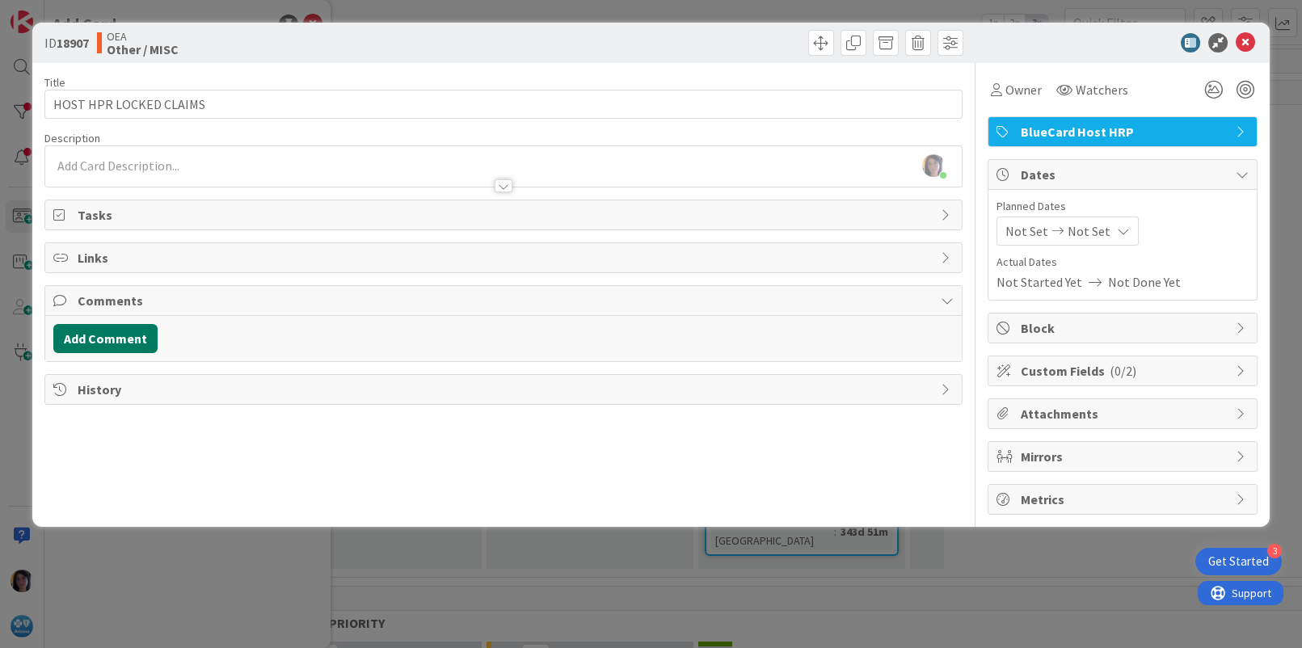 Image resolution: width=1302 pixels, height=648 pixels. What do you see at coordinates (1122, 206) in the screenshot?
I see `span: Planned Dates` at bounding box center [1122, 206].